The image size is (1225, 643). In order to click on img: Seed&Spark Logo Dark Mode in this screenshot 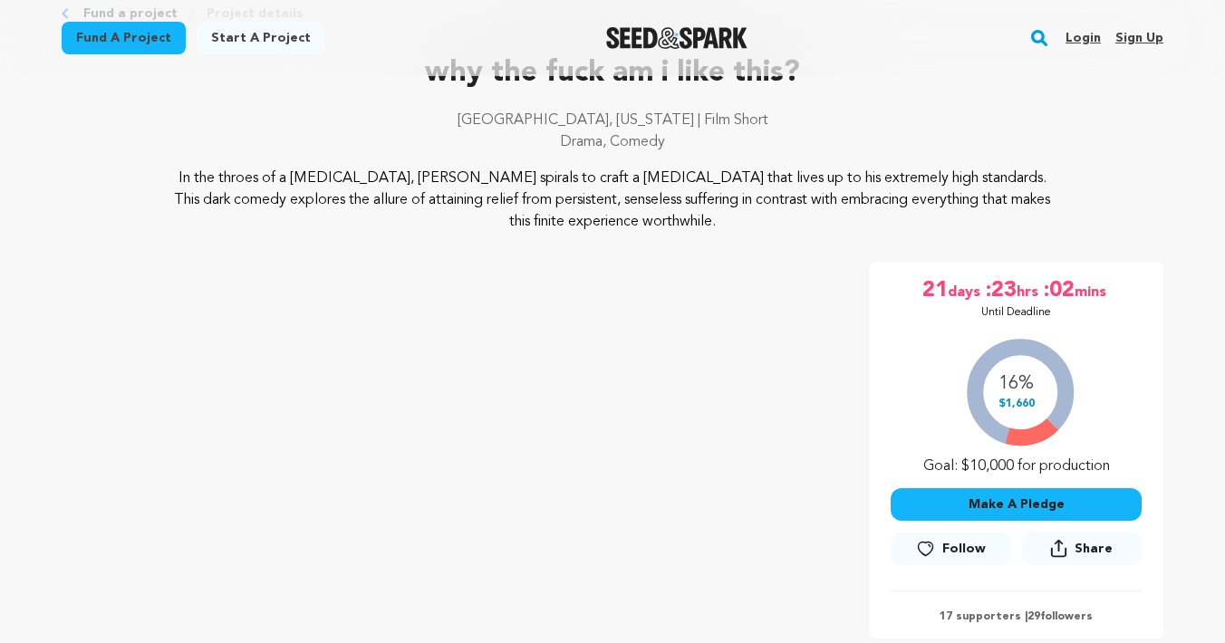, I will do `click(677, 38)`.